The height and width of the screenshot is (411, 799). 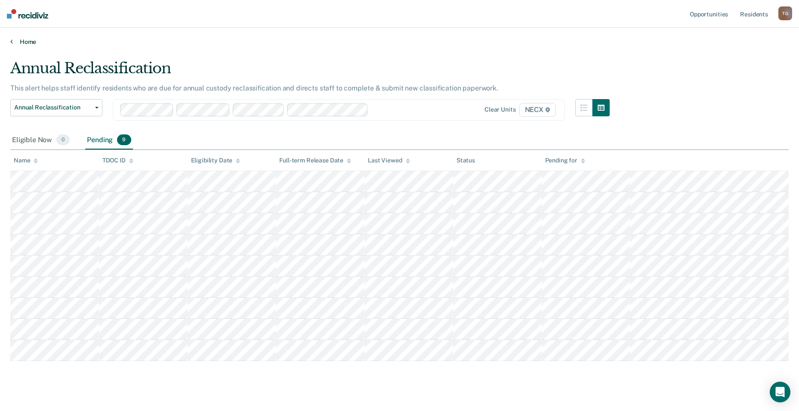 What do you see at coordinates (399, 42) in the screenshot?
I see `a: Home` at bounding box center [399, 42].